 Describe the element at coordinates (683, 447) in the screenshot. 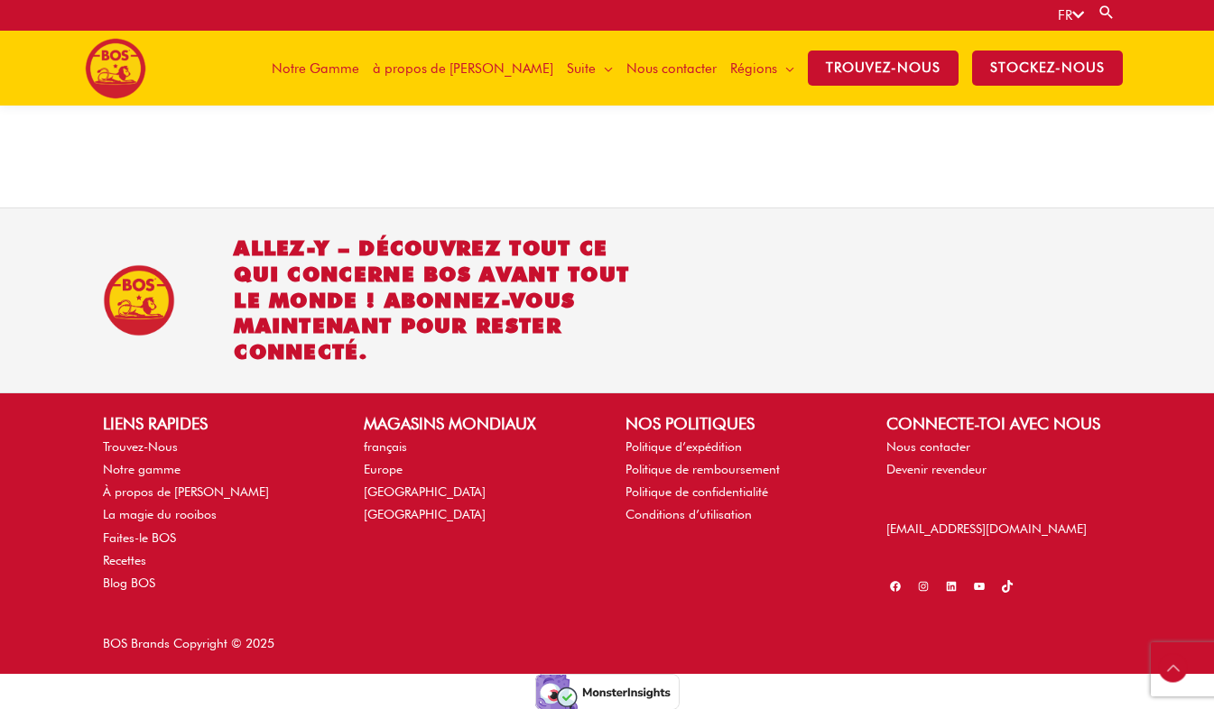

I see `a: Politique d’expédition` at that location.